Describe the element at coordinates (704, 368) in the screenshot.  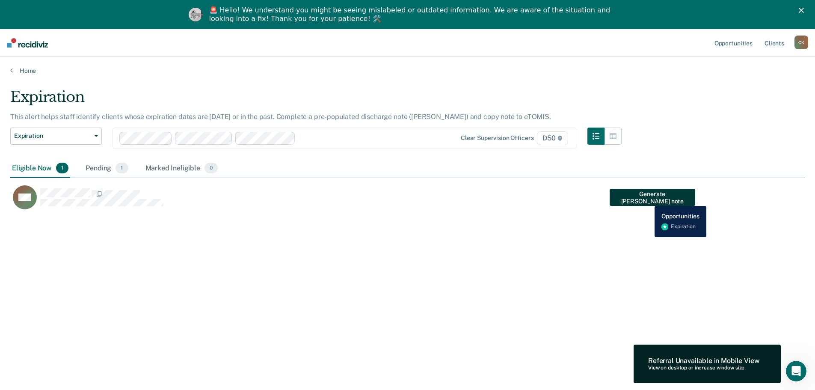
I see `div: View on desktop or increase window size` at that location.